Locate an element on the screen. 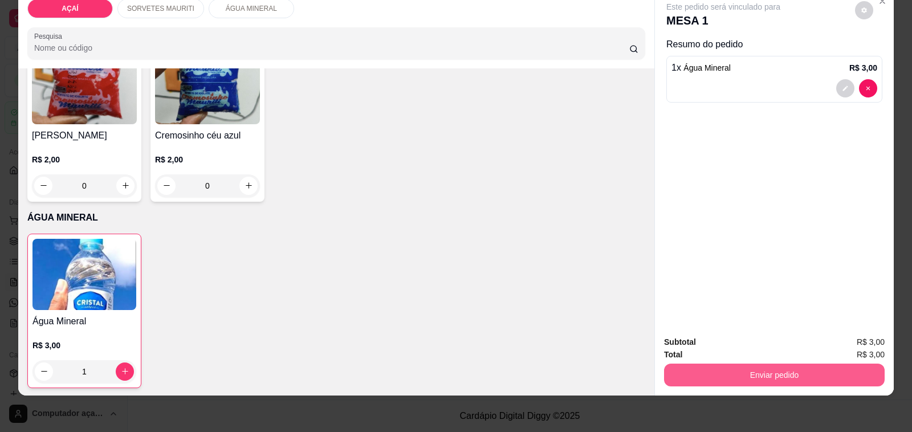  strong: Subtotal is located at coordinates (680, 342).